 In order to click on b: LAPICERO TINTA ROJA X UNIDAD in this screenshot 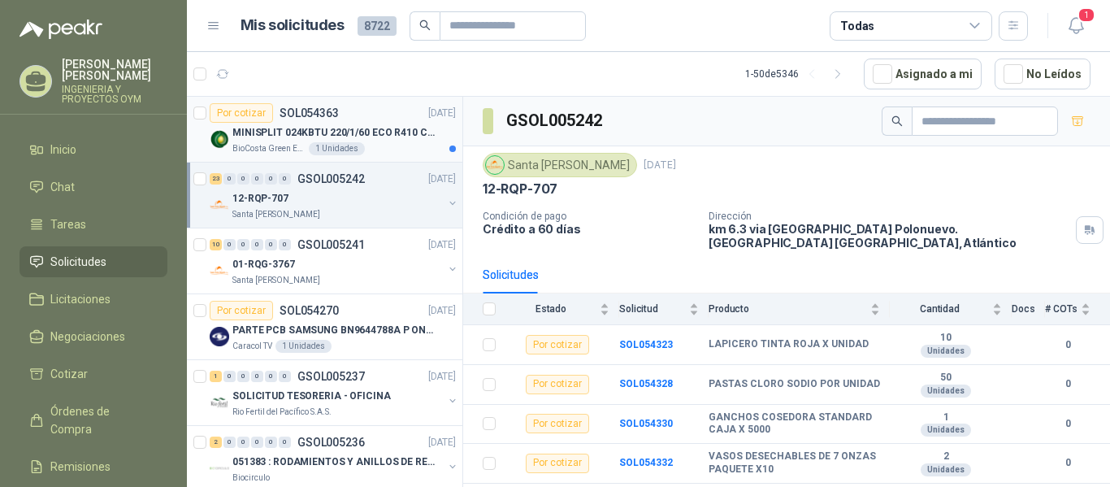, I will do `click(788, 344)`.